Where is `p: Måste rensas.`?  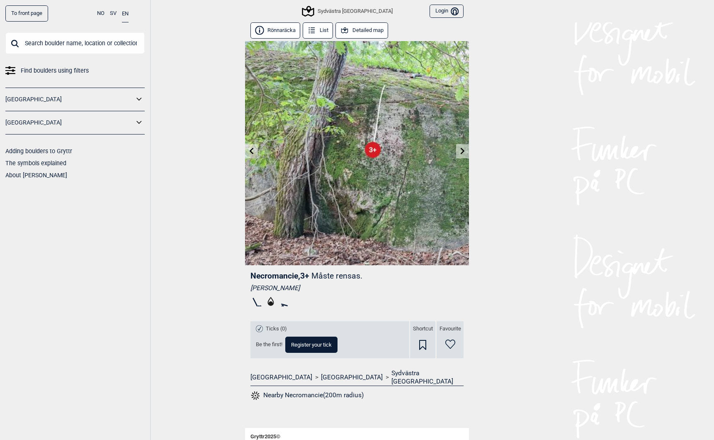 p: Måste rensas. is located at coordinates (337, 275).